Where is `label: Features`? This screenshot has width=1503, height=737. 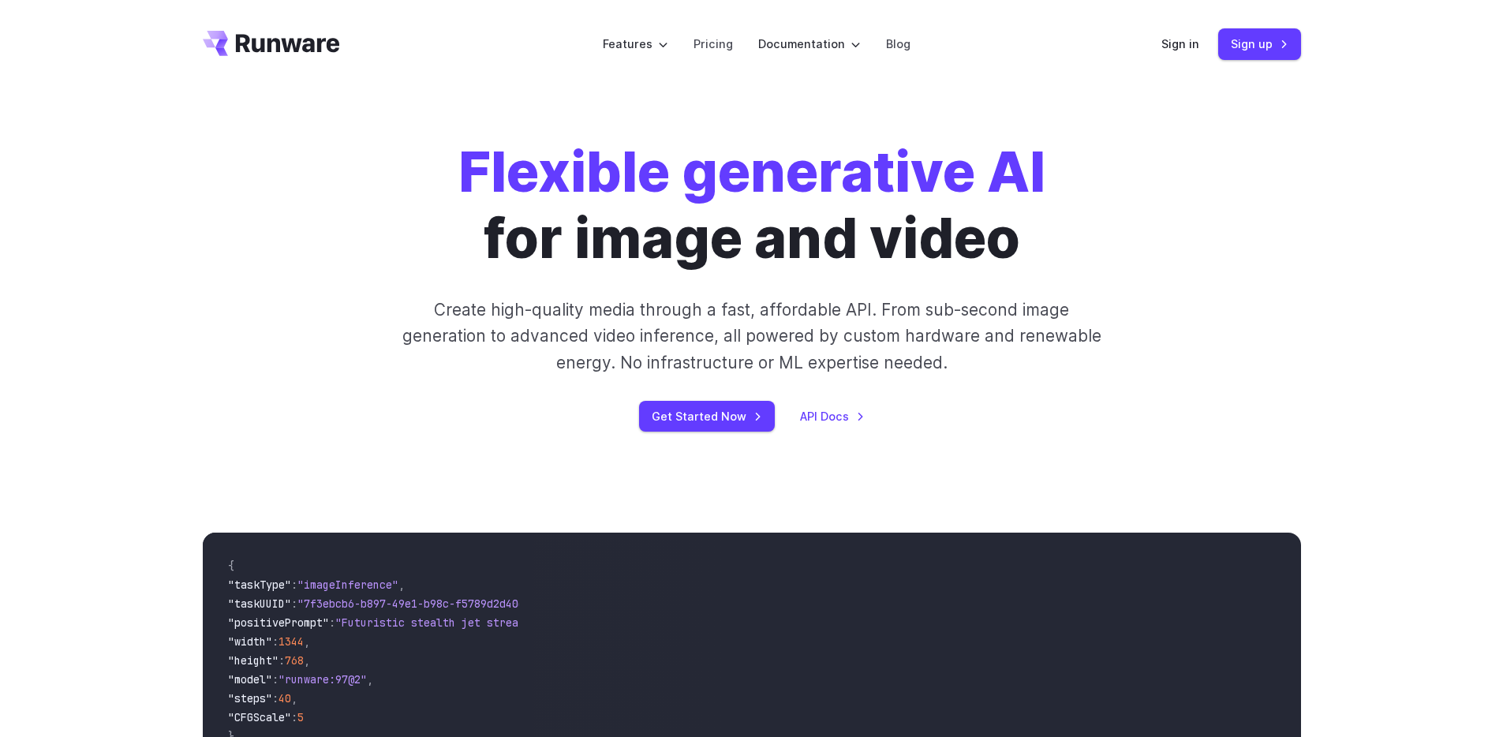
label: Features is located at coordinates (635, 43).